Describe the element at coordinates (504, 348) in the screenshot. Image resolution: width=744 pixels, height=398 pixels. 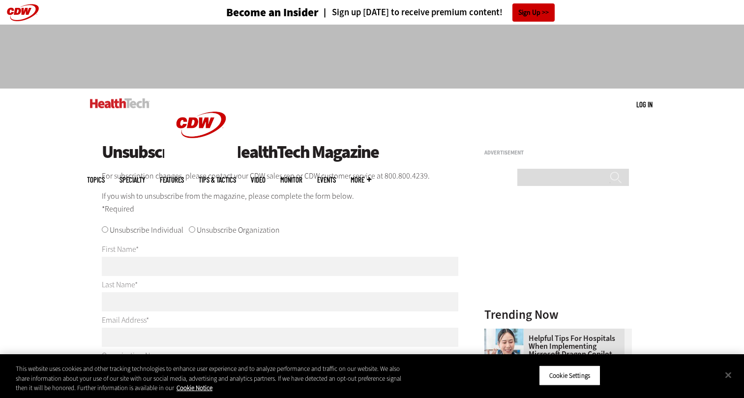
I see `img: Doctor using phone to dictate to tablet` at that location.